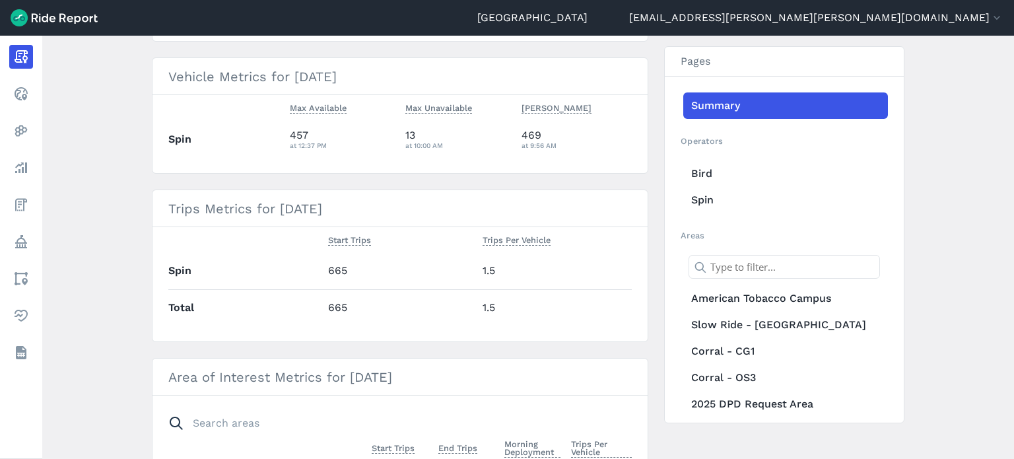 Image resolution: width=1014 pixels, height=459 pixels. I want to click on button: Trips Per Vehicle, so click(516, 240).